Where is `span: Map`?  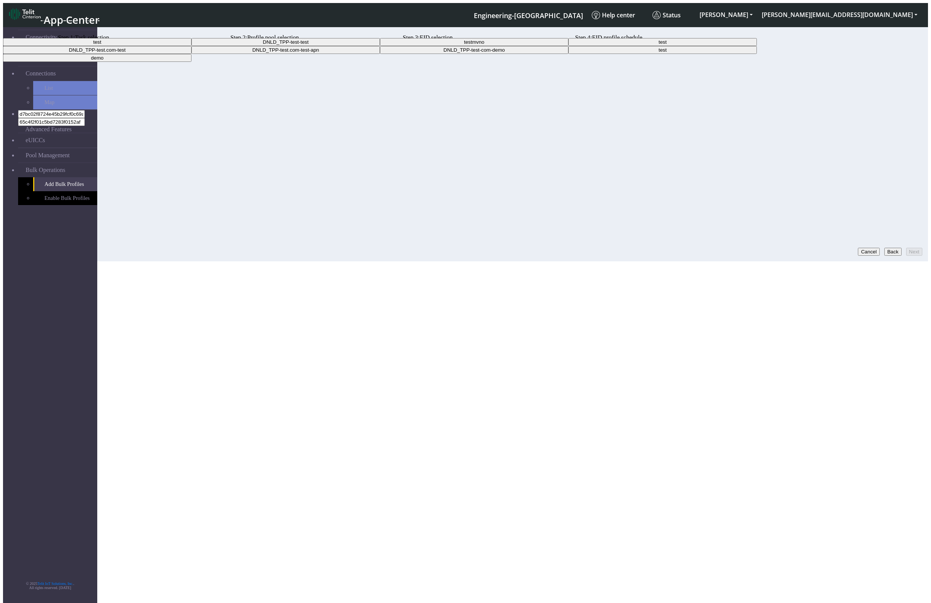 span: Map is located at coordinates (49, 102).